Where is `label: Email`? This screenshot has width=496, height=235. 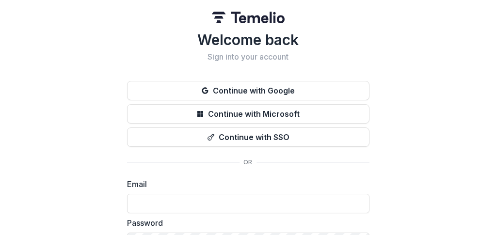
label: Email is located at coordinates (246, 184).